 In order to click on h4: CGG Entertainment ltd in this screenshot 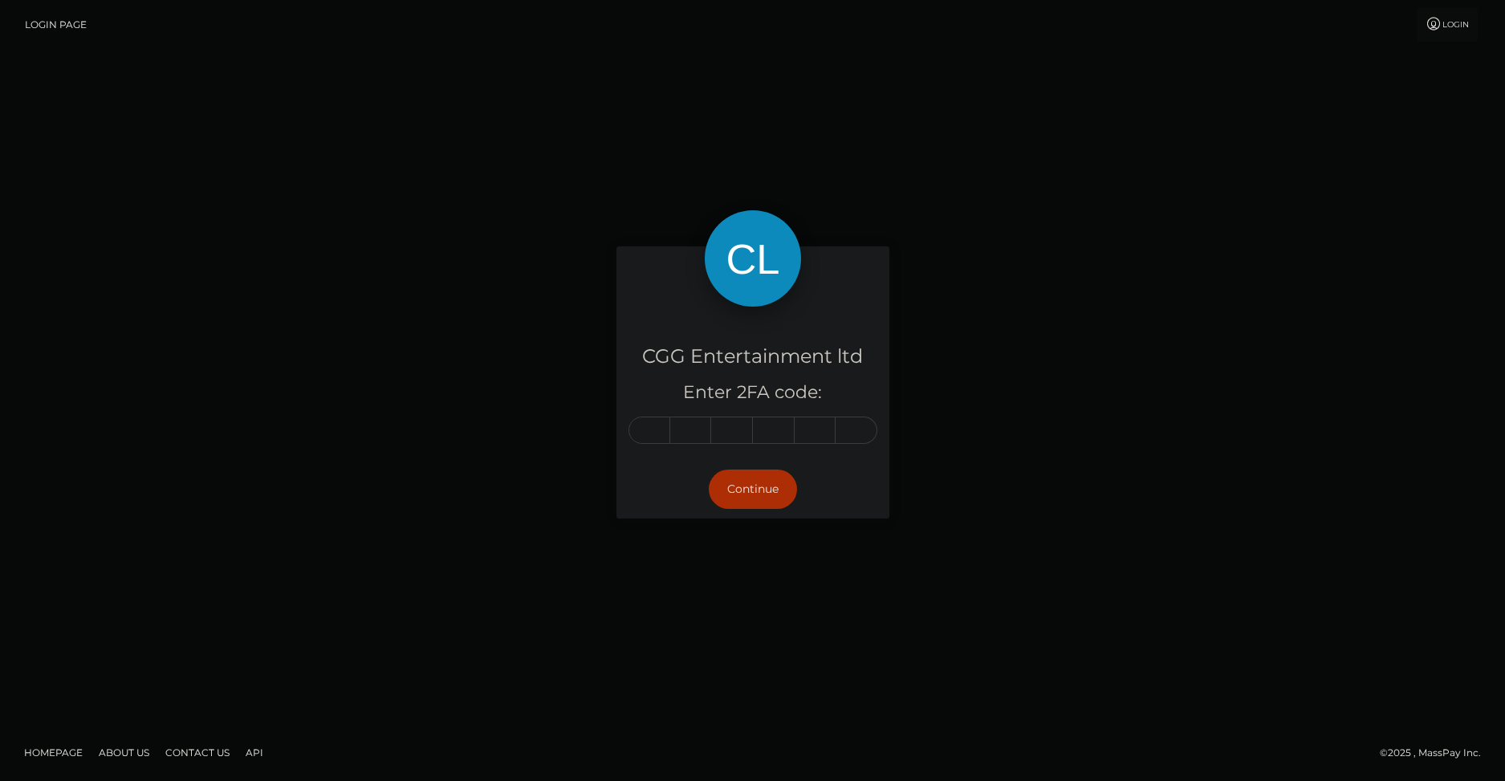, I will do `click(753, 356)`.